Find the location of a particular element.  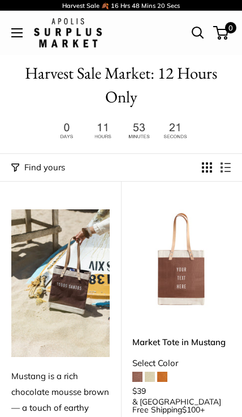

a: 0 is located at coordinates (221, 33).